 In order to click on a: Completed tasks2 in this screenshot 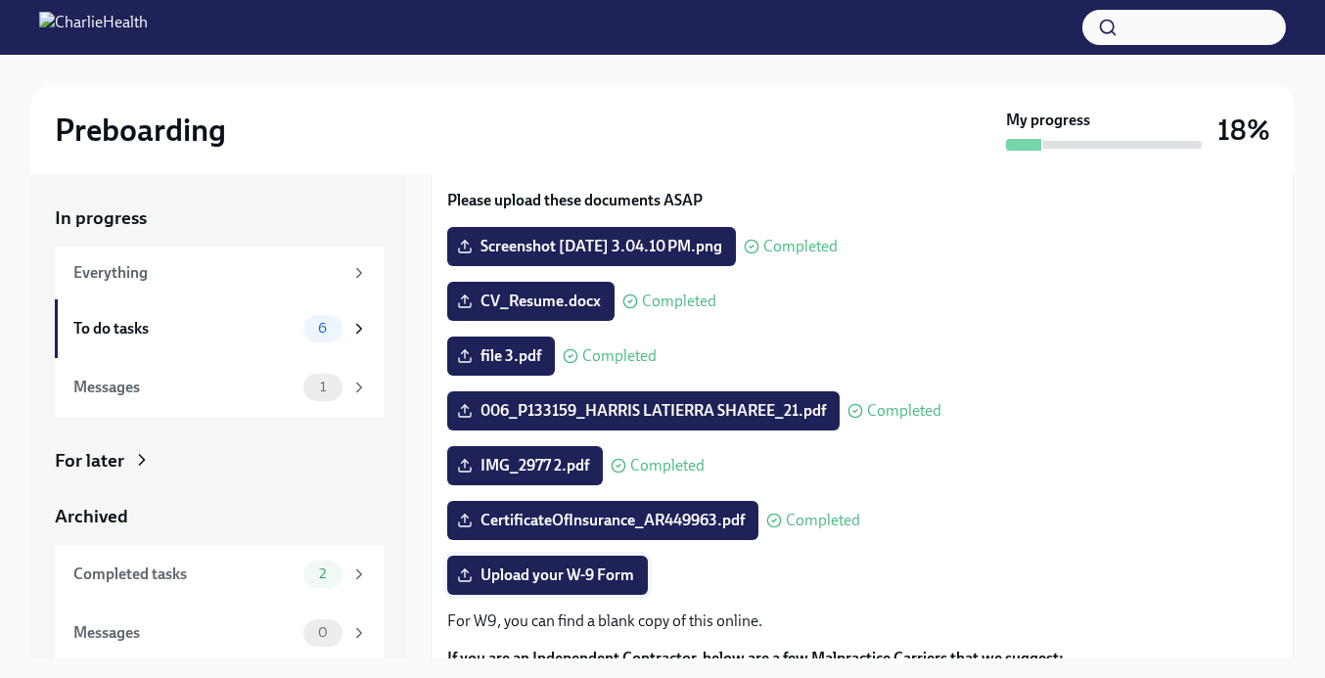, I will do `click(219, 575)`.